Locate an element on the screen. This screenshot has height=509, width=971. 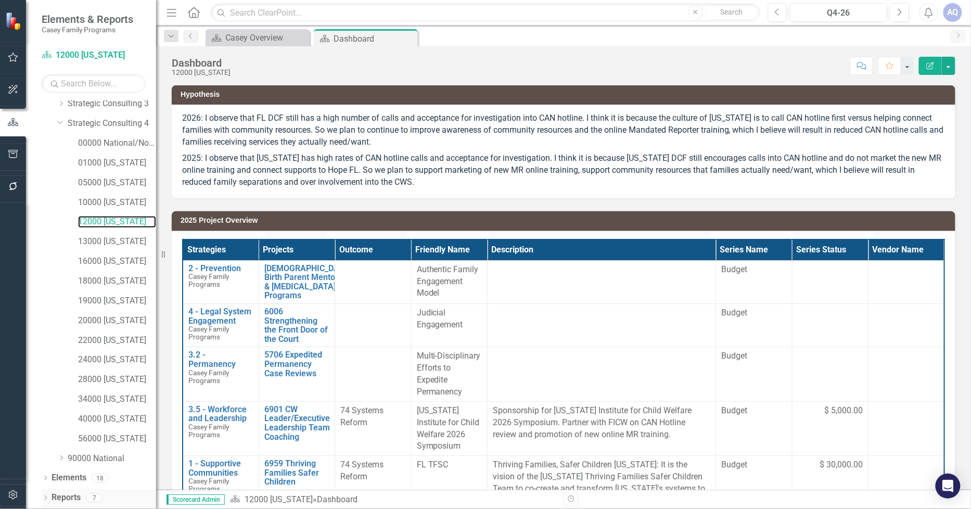
div: 7 is located at coordinates (94, 497).